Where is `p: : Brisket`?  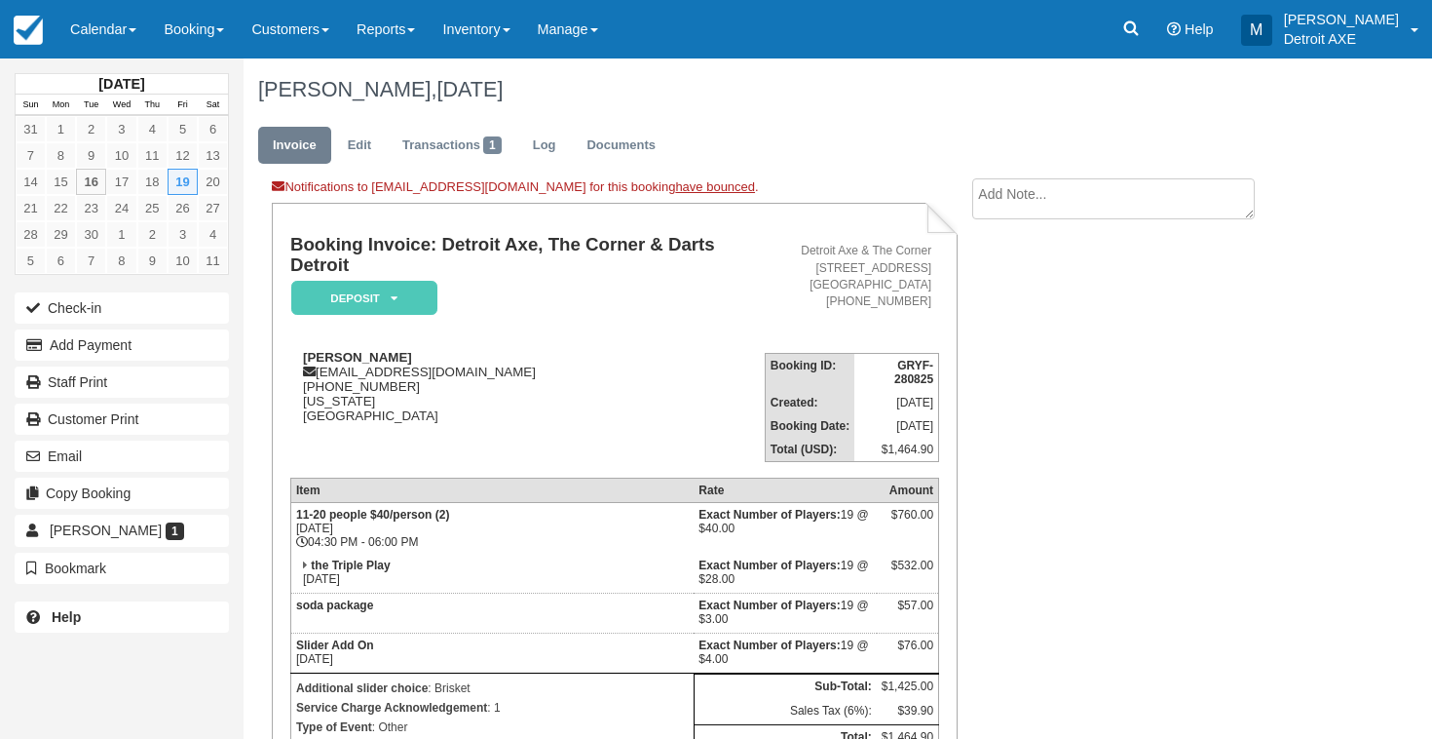
p: : Brisket is located at coordinates (492, 688).